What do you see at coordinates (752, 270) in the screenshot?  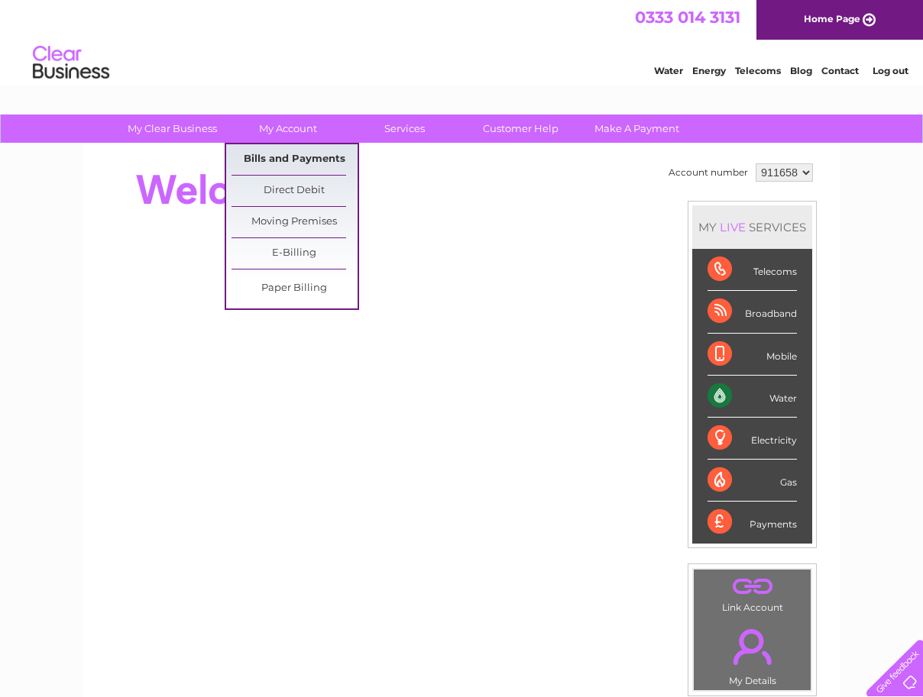 I see `div: Telecoms` at bounding box center [752, 270].